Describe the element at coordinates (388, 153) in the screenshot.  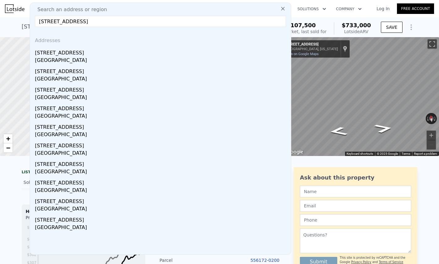
I see `span: © 2025 Google` at that location.